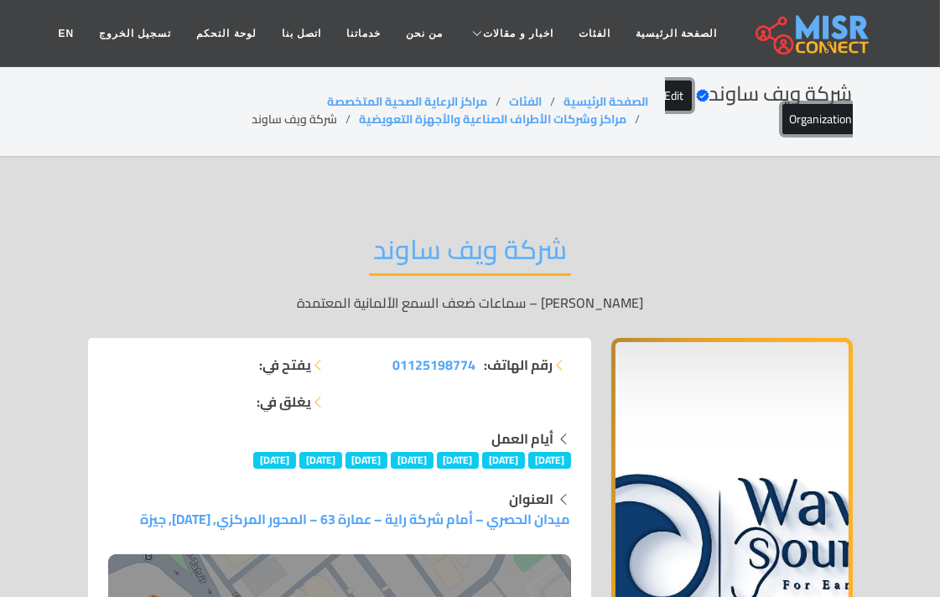 Image resolution: width=940 pixels, height=597 pixels. Describe the element at coordinates (424, 34) in the screenshot. I see `a: من نحن` at that location.